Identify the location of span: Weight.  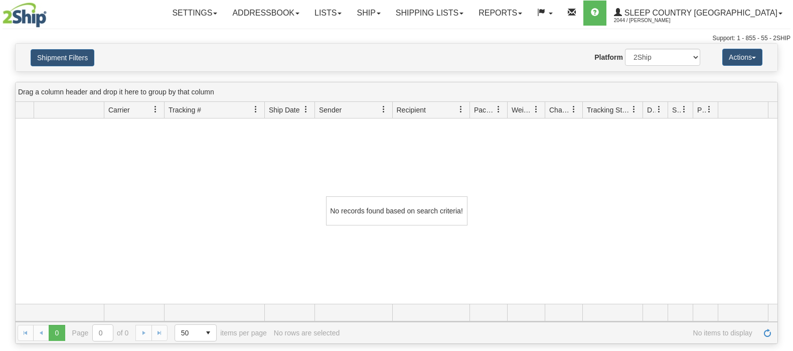
(522, 110).